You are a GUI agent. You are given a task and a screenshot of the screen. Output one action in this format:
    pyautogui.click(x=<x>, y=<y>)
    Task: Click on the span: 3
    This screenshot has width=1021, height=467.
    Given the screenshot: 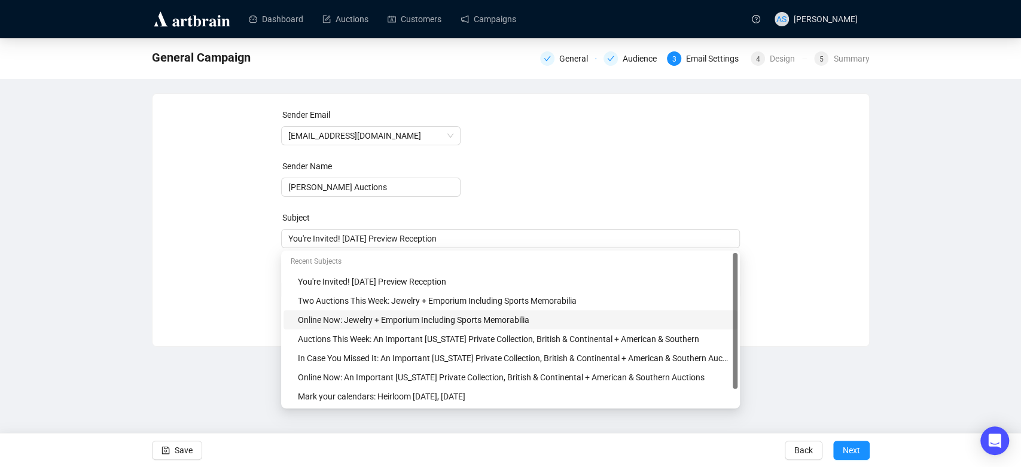 What is the action you would take?
    pyautogui.click(x=674, y=59)
    